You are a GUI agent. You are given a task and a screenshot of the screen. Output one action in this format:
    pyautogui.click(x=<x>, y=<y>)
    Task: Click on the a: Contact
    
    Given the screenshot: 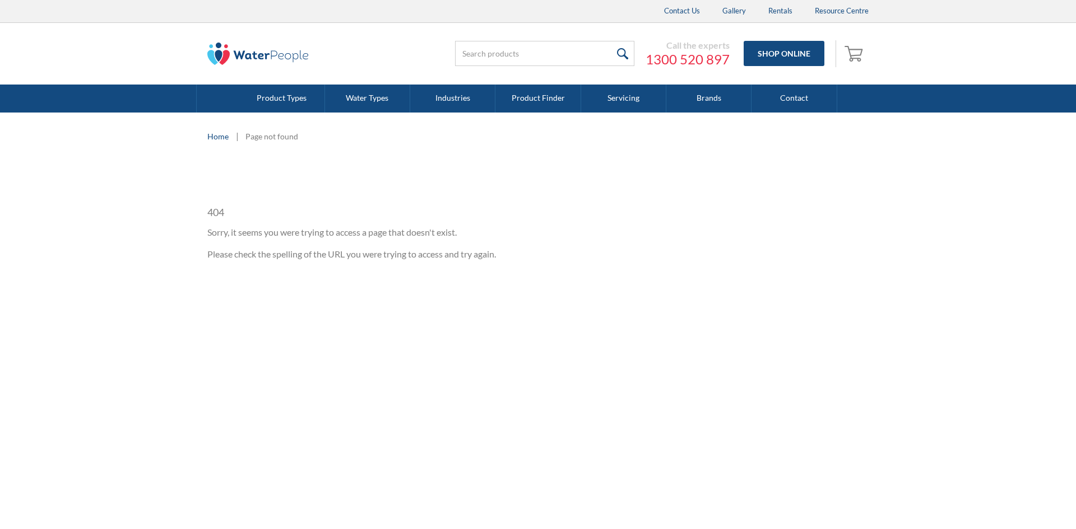 What is the action you would take?
    pyautogui.click(x=794, y=99)
    